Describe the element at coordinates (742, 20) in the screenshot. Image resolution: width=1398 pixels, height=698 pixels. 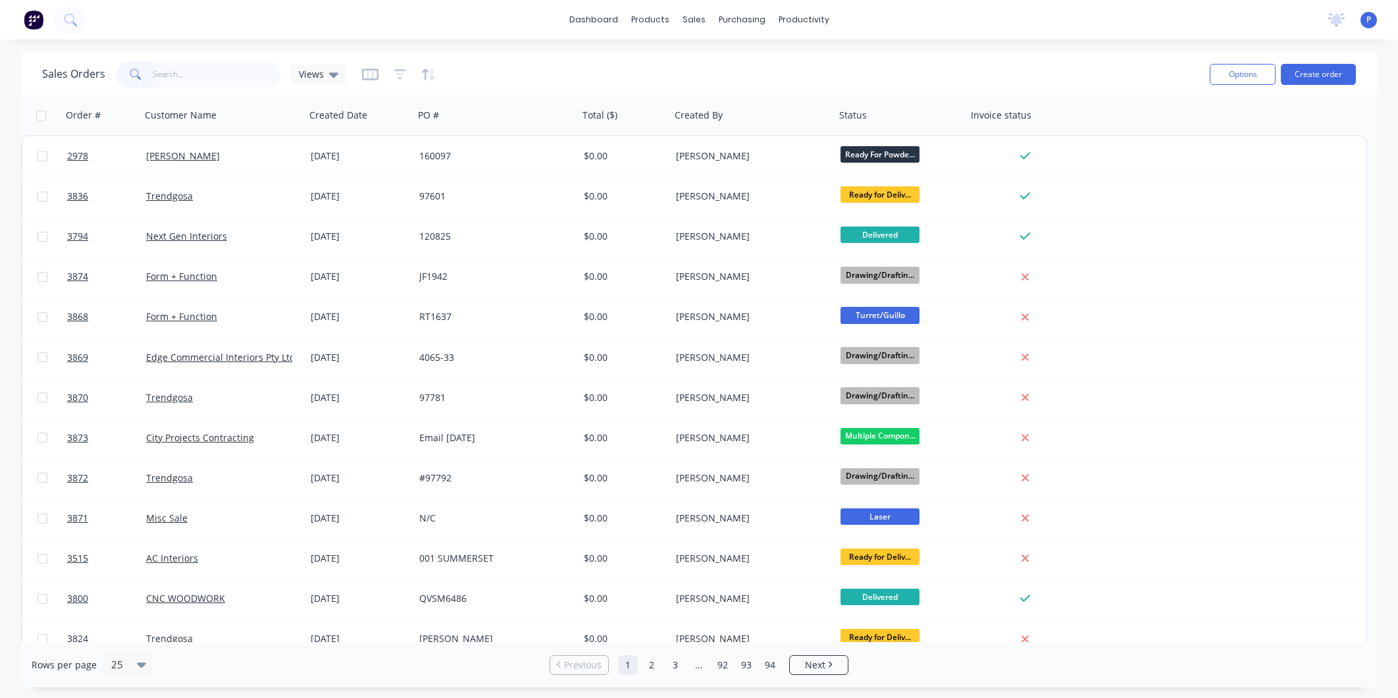
I see `div: purchasing` at that location.